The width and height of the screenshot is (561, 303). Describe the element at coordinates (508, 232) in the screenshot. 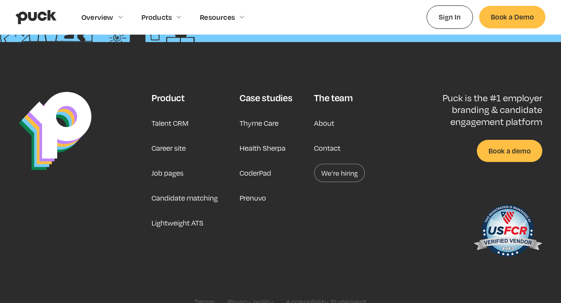

I see `img: US Federal Contractor Registration System for Award Management Verified Vendor Seal` at that location.